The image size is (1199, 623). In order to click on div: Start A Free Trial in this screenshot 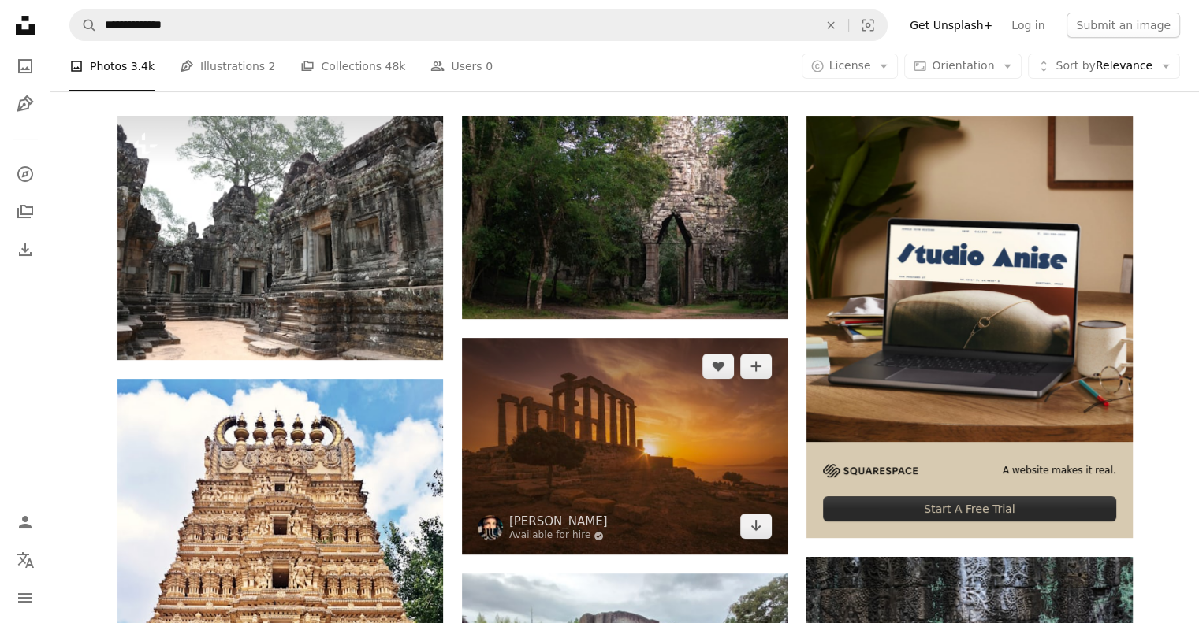, I will do `click(968, 509)`.